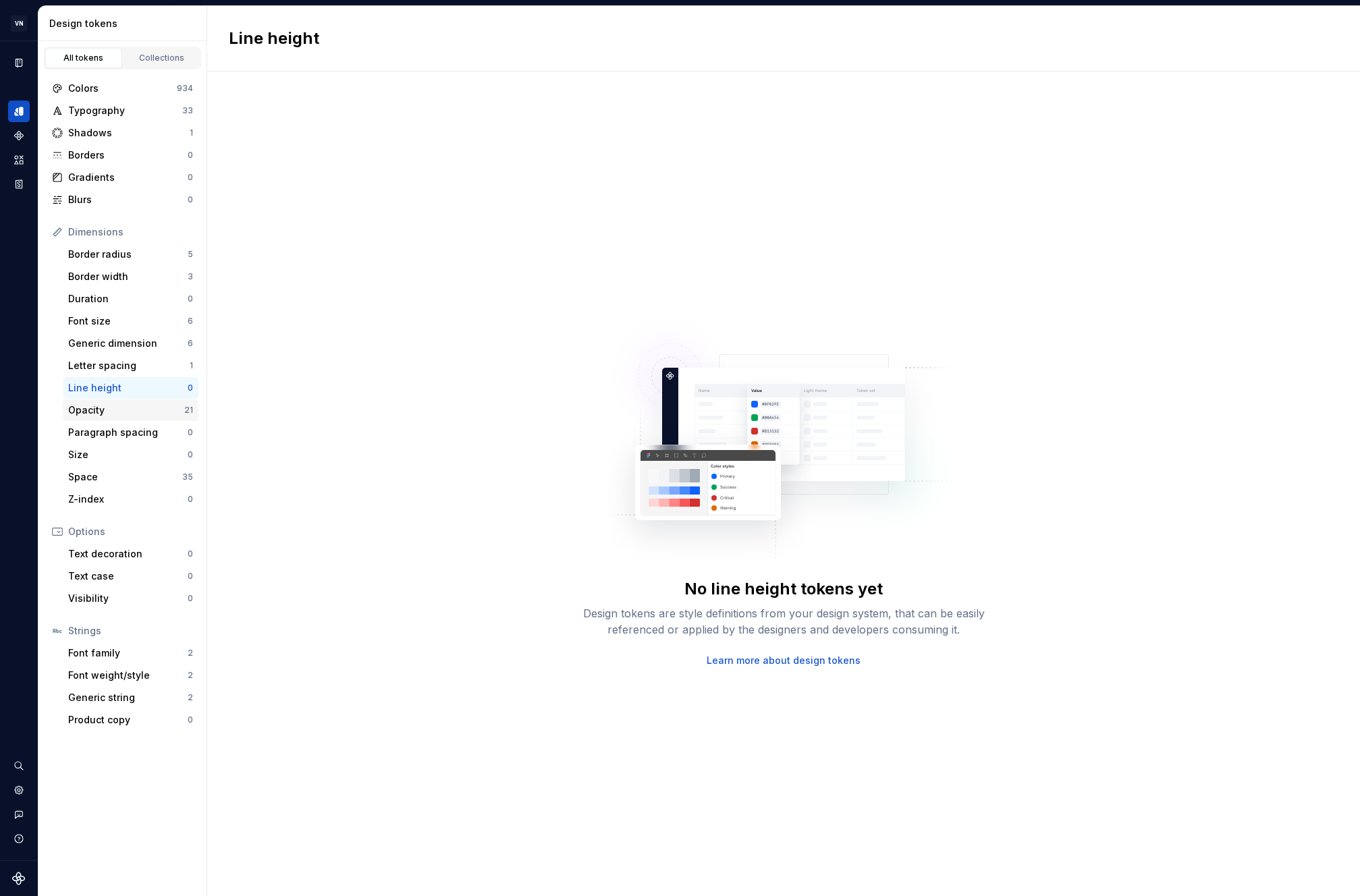 The height and width of the screenshot is (896, 1360). What do you see at coordinates (130, 531) in the screenshot?
I see `div: Options` at bounding box center [130, 531].